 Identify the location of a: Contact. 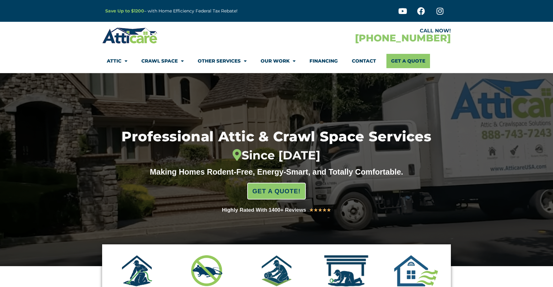
(364, 61).